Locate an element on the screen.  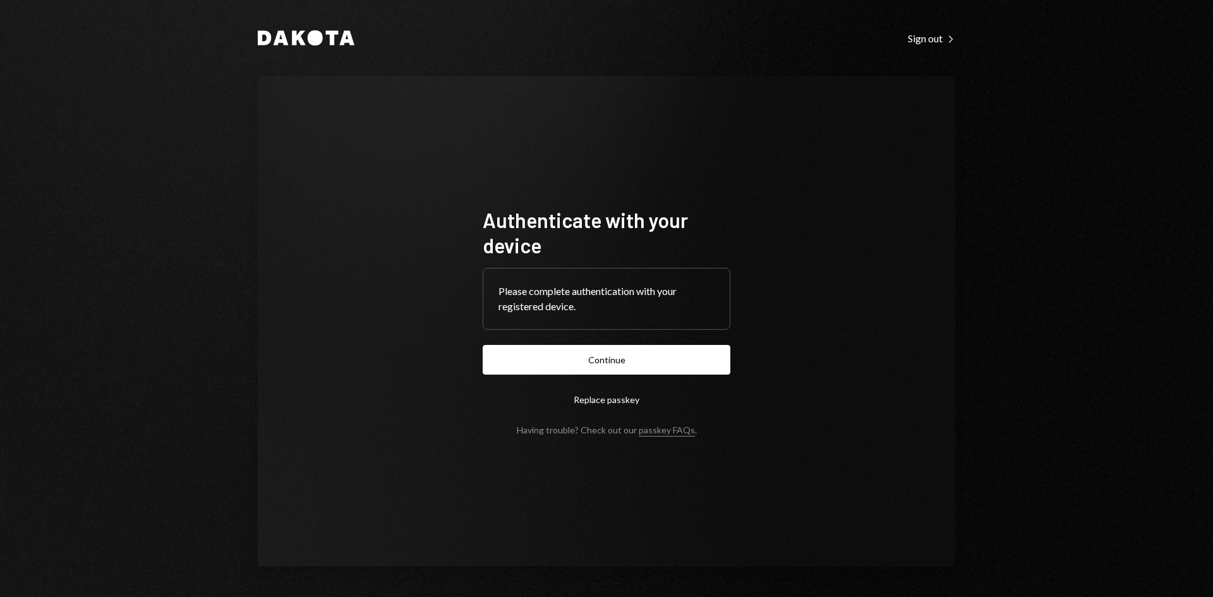
h1: Authenticate with your device is located at coordinates (607, 233).